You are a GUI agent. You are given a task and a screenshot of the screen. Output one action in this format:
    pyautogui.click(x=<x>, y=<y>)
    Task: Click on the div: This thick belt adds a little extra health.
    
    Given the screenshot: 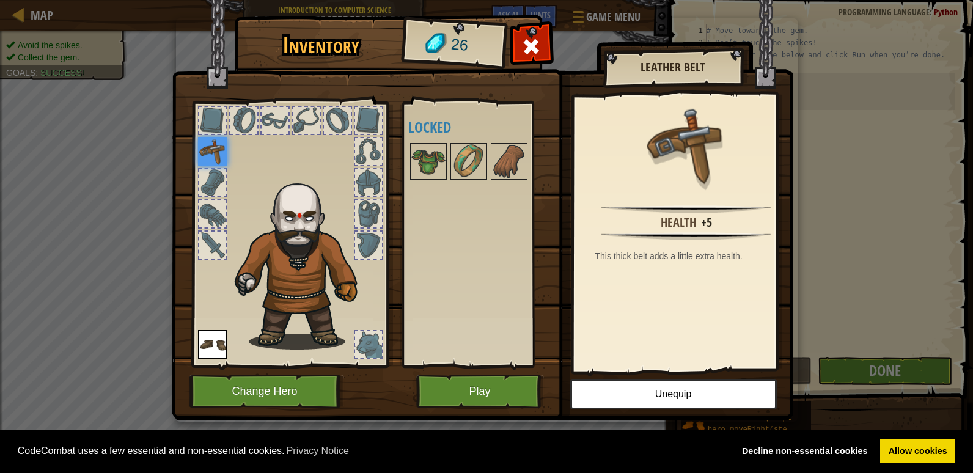 What is the action you would take?
    pyautogui.click(x=689, y=256)
    